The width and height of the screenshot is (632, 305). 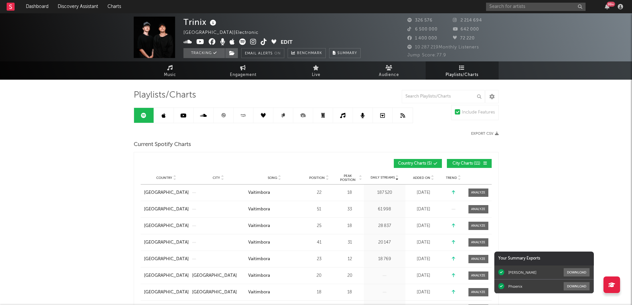 I want to click on span: Engagement, so click(x=243, y=75).